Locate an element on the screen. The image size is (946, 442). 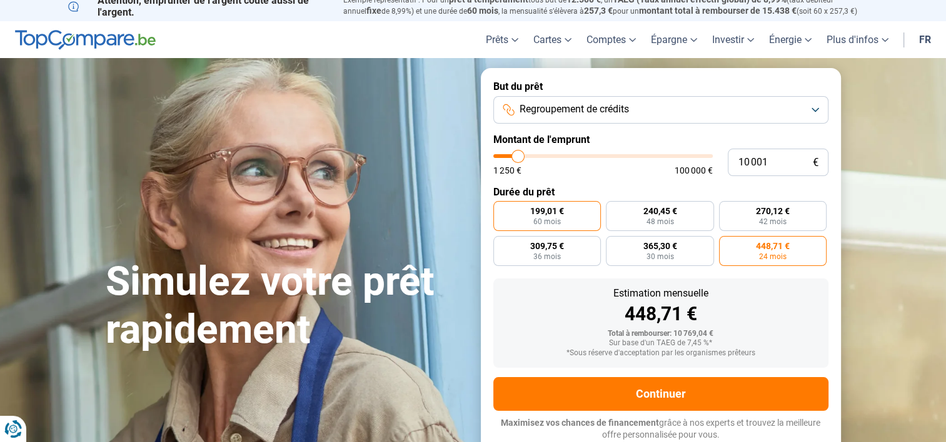
span: 257,3 € is located at coordinates (598, 11).